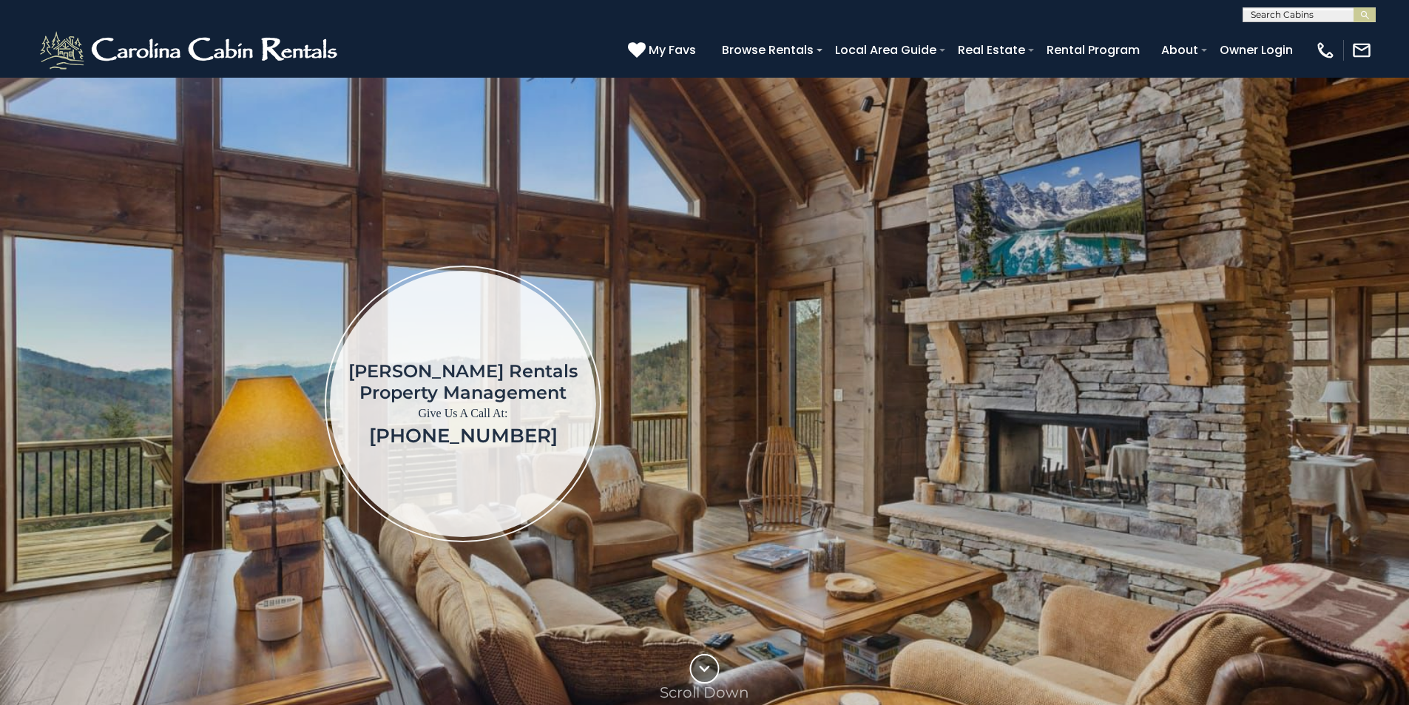  Describe the element at coordinates (768, 50) in the screenshot. I see `a: Browse Rentals` at that location.